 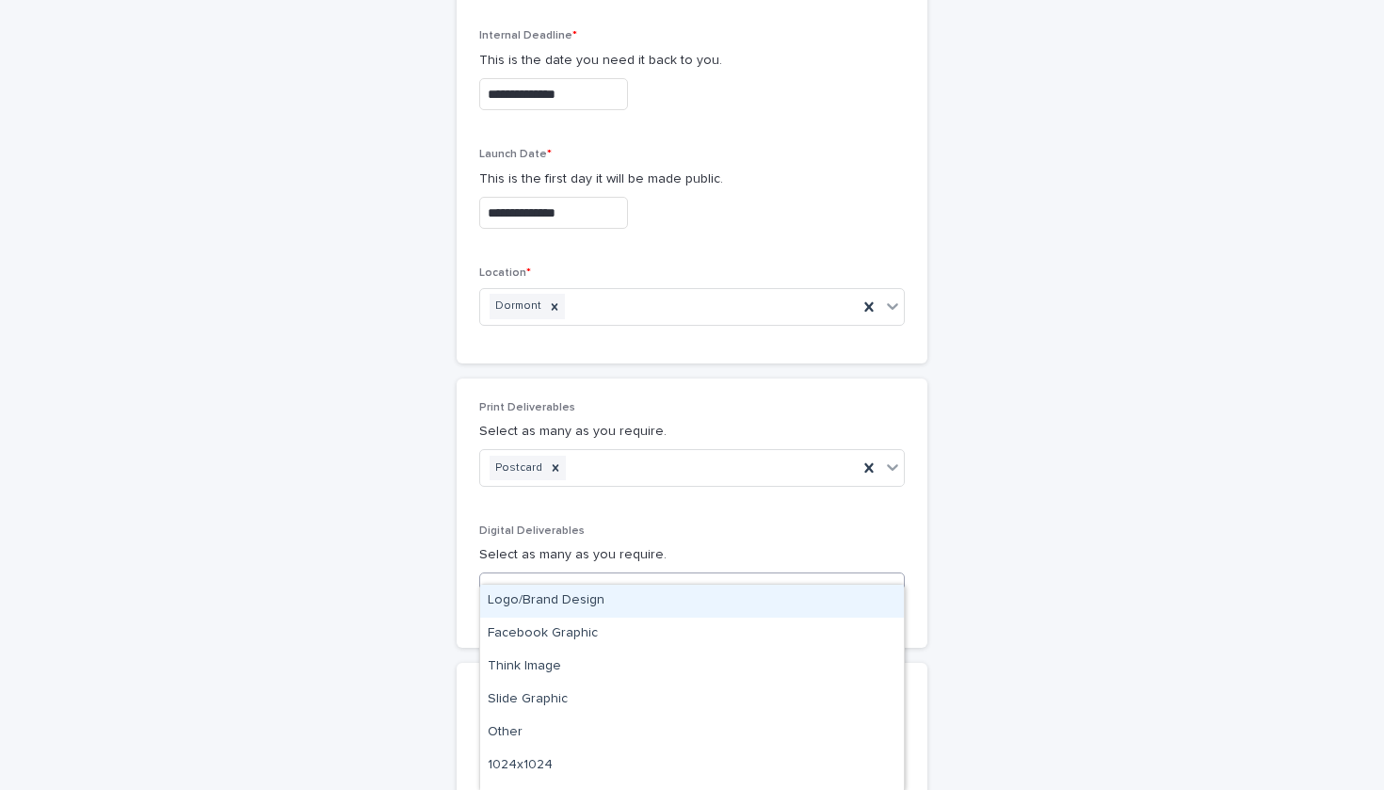 I want to click on div: Facebook Graphic, so click(x=692, y=634).